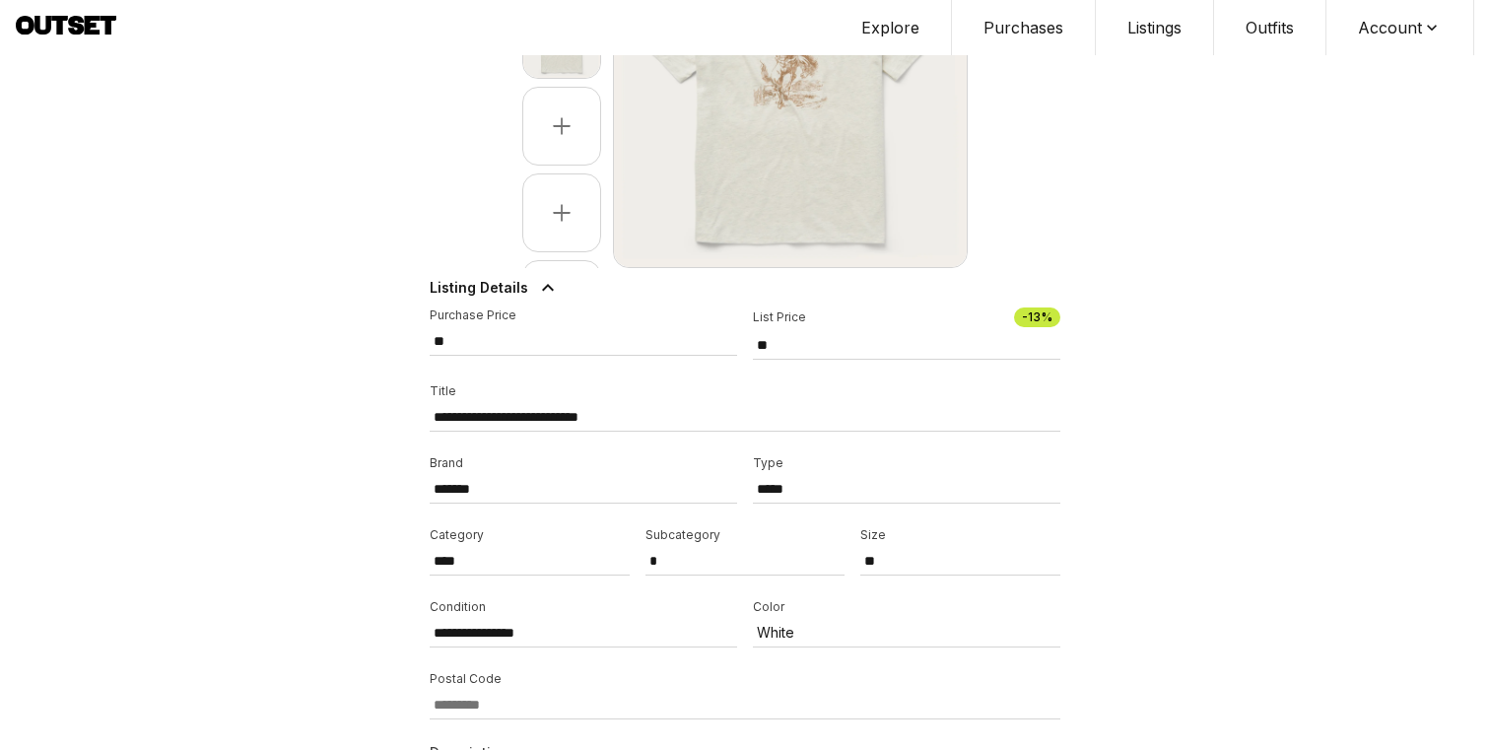 The width and height of the screenshot is (1490, 750). What do you see at coordinates (745, 391) in the screenshot?
I see `p: Title` at bounding box center [745, 391].